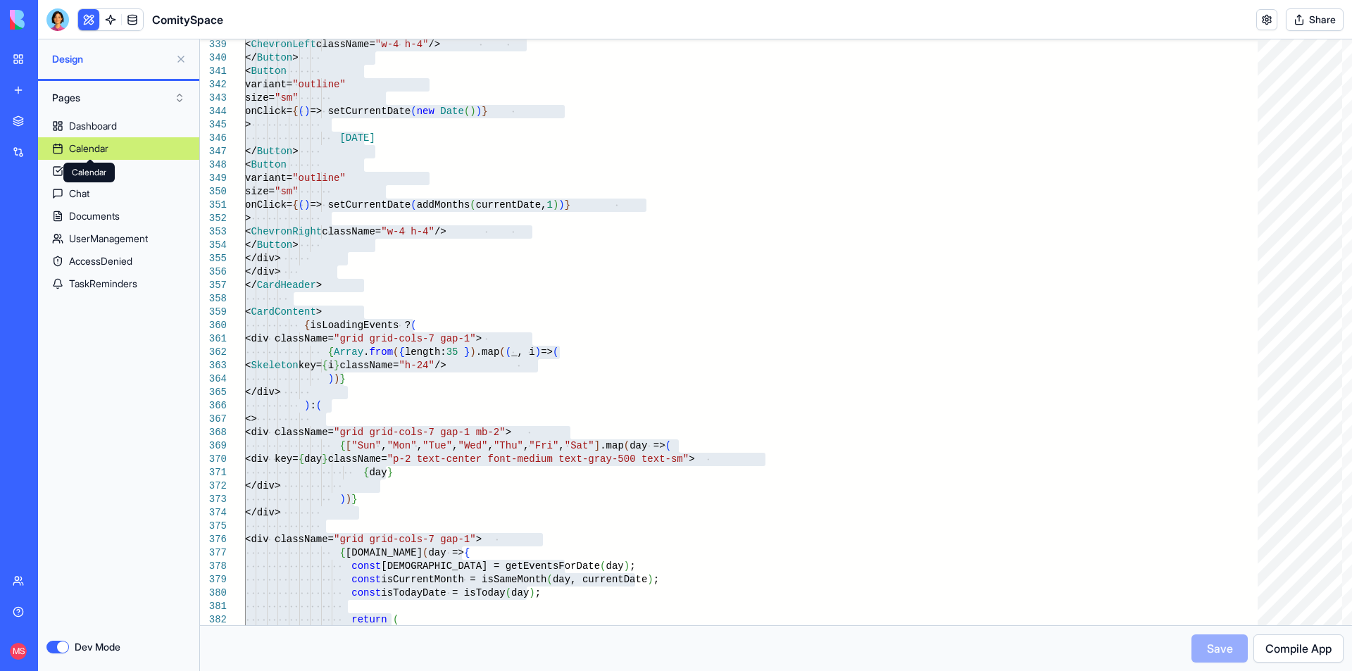 The width and height of the screenshot is (1352, 671). I want to click on div: 343, so click(213, 98).